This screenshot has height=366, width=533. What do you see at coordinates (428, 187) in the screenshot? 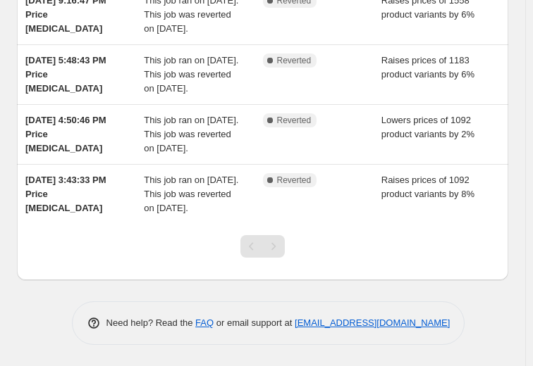
I see `span: Raises prices of 1092 product variants by 8%` at bounding box center [428, 187].